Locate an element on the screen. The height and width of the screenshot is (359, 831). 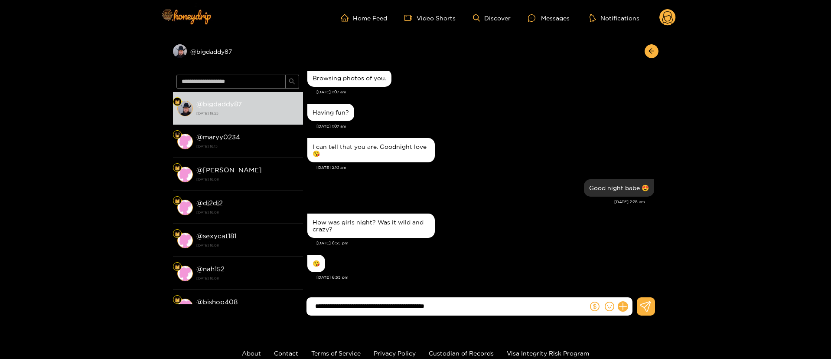
div: @bigdaddy87 is located at coordinates (238, 51).